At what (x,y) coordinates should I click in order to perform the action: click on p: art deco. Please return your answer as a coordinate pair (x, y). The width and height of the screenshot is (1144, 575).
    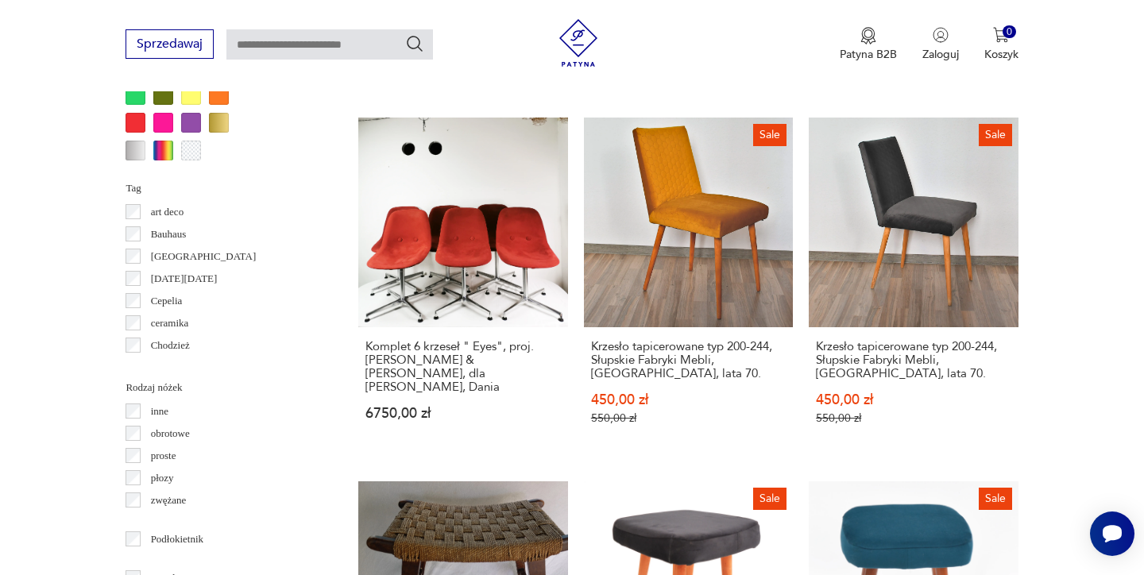
    Looking at the image, I should click on (168, 212).